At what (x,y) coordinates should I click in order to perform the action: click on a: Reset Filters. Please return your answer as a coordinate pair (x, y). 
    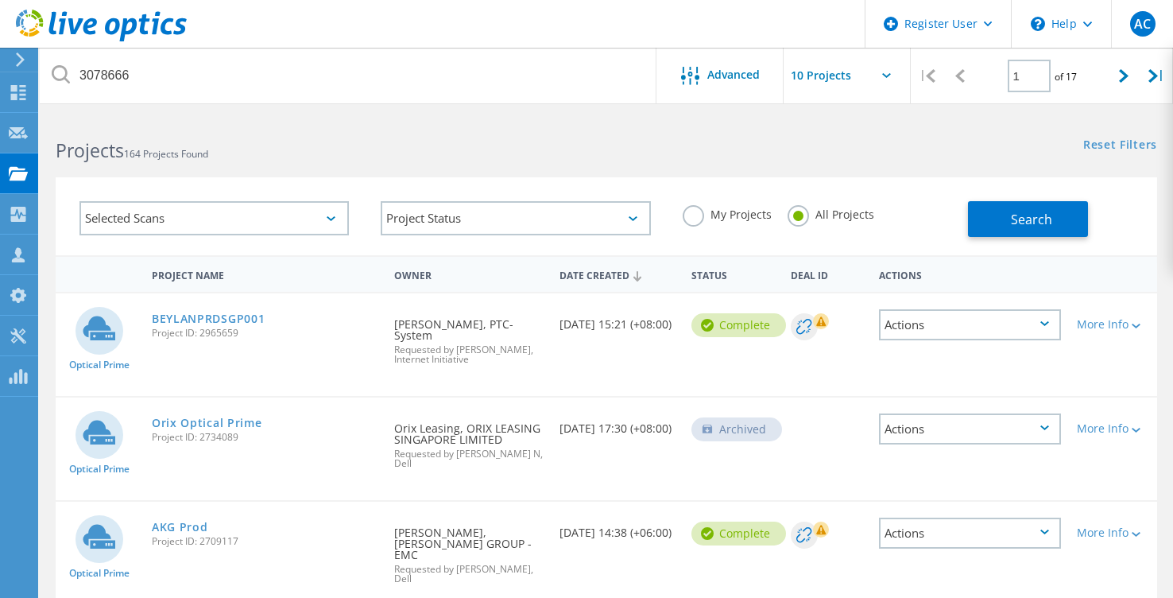
    Looking at the image, I should click on (1120, 145).